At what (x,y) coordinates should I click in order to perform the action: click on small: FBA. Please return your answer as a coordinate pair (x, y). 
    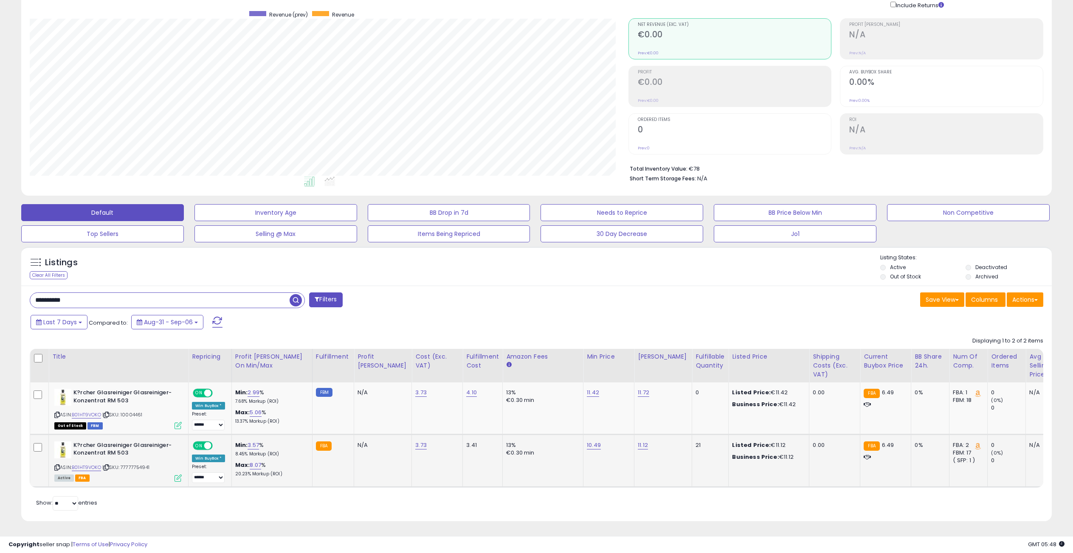
    Looking at the image, I should click on (871, 394).